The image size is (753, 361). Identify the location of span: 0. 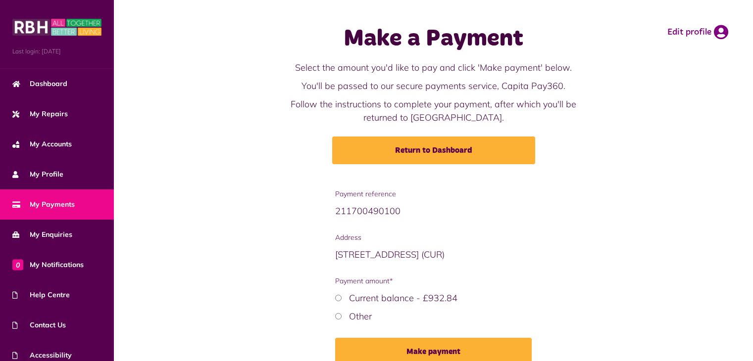
(18, 265).